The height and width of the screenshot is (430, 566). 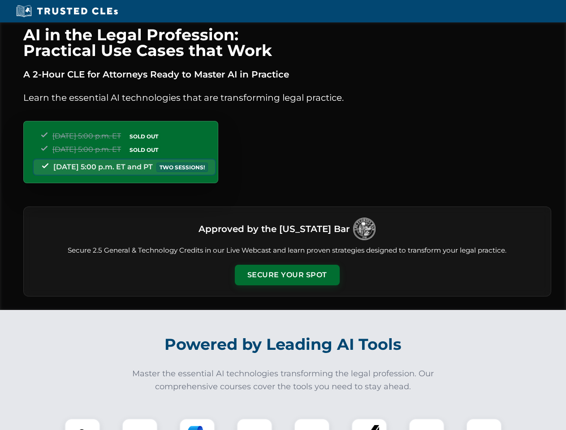 What do you see at coordinates (67, 11) in the screenshot?
I see `img: Trusted CLEs` at bounding box center [67, 11].